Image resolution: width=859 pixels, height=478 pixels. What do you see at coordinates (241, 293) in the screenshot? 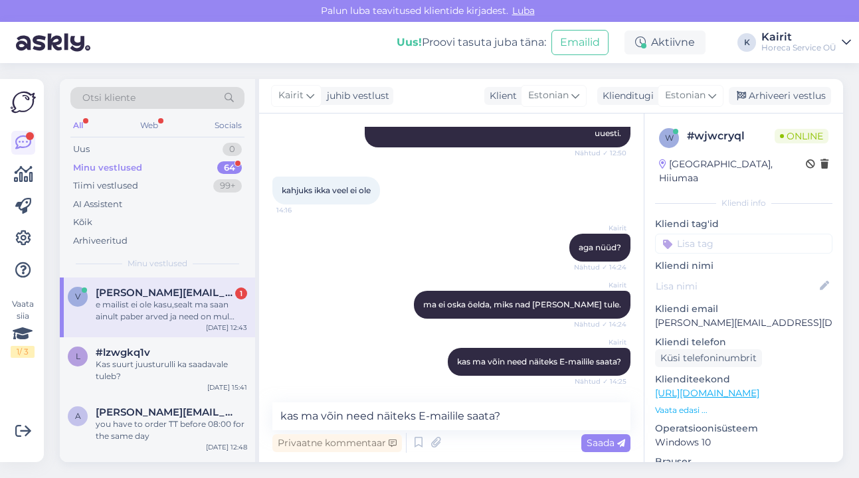
I see `div: 1` at bounding box center [241, 293].